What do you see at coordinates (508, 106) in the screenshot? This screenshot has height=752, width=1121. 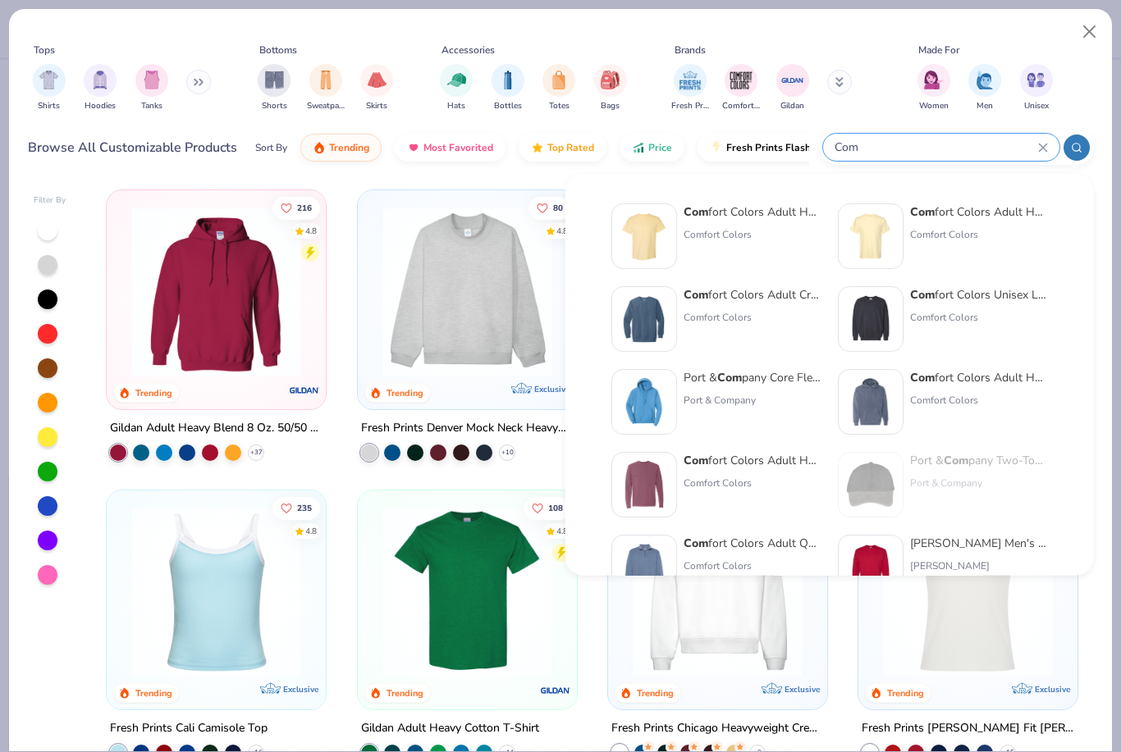 I see `span: Bottles` at bounding box center [508, 106].